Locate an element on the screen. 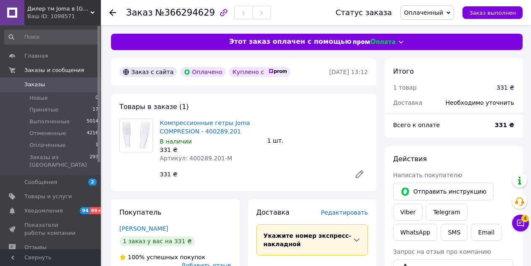  span: 1 товар is located at coordinates (405, 88).